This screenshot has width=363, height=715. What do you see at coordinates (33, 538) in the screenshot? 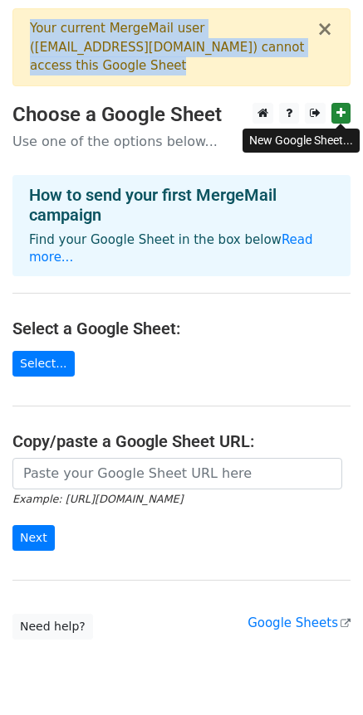
I see `input: Next` at bounding box center [33, 538].